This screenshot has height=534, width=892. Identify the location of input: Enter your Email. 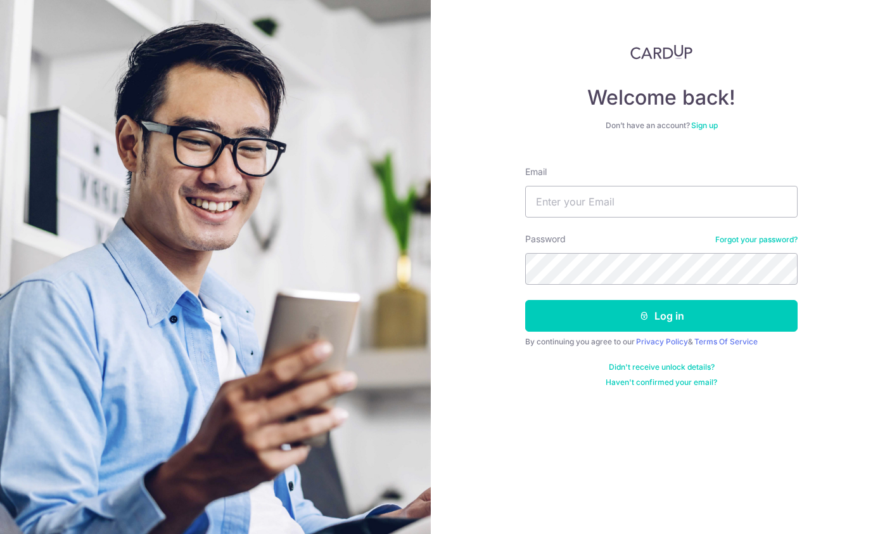
(662, 202).